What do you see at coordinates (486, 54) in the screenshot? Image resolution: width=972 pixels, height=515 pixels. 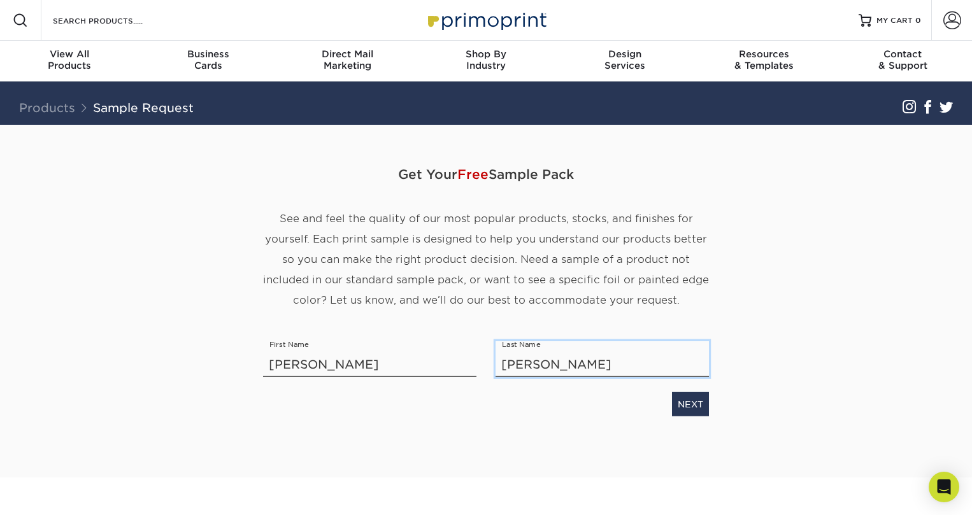 I see `span: Shop By` at bounding box center [486, 54].